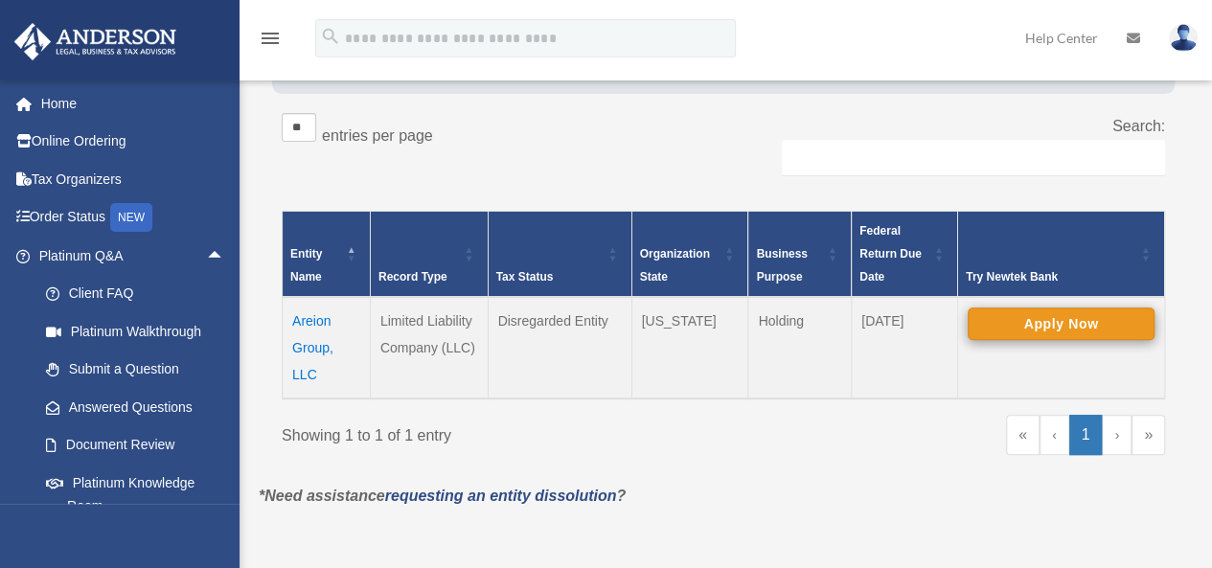 The width and height of the screenshot is (1212, 568). I want to click on a: requesting an entity dissolution, so click(501, 495).